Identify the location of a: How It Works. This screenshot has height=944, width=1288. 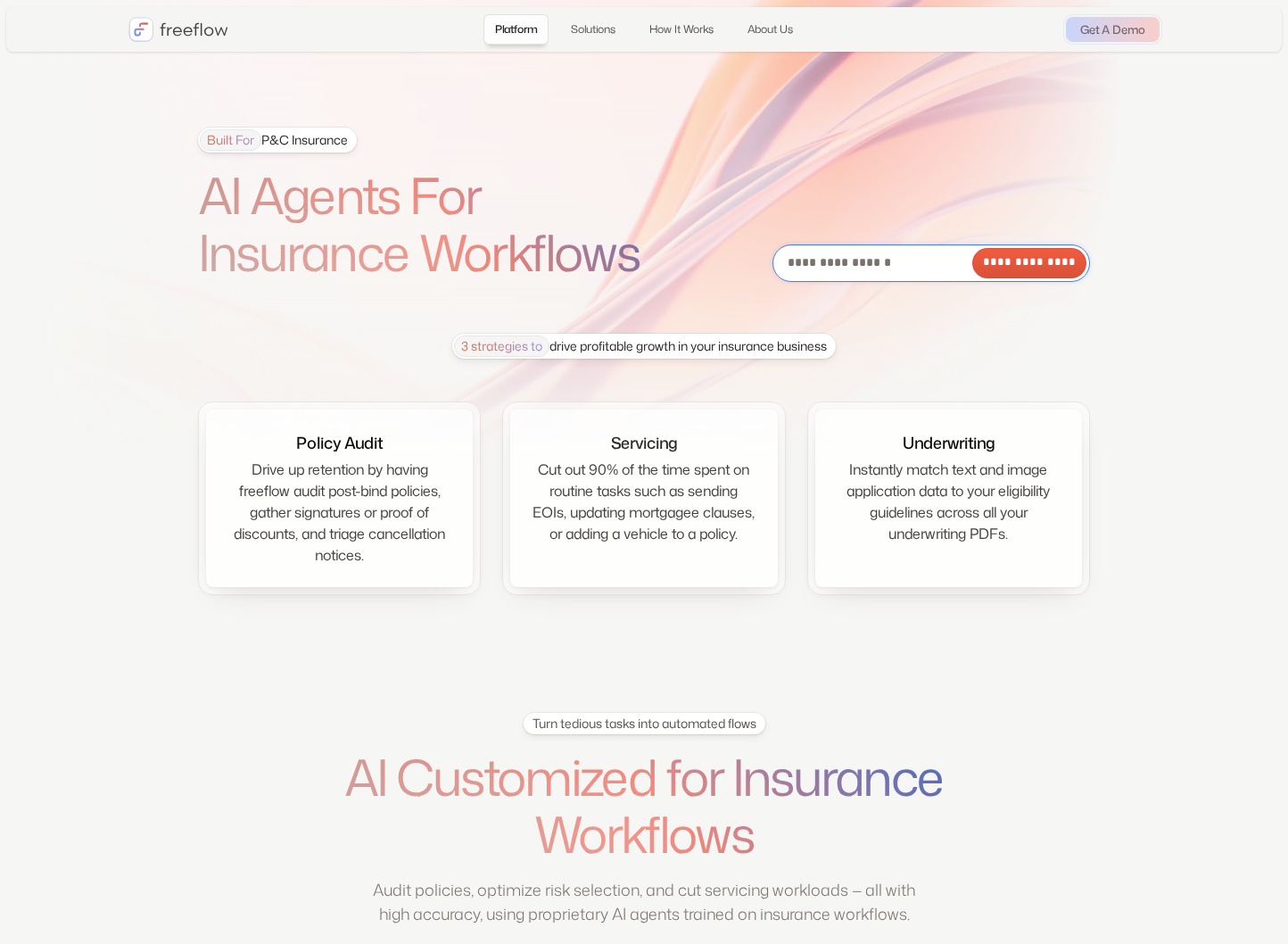
(681, 29).